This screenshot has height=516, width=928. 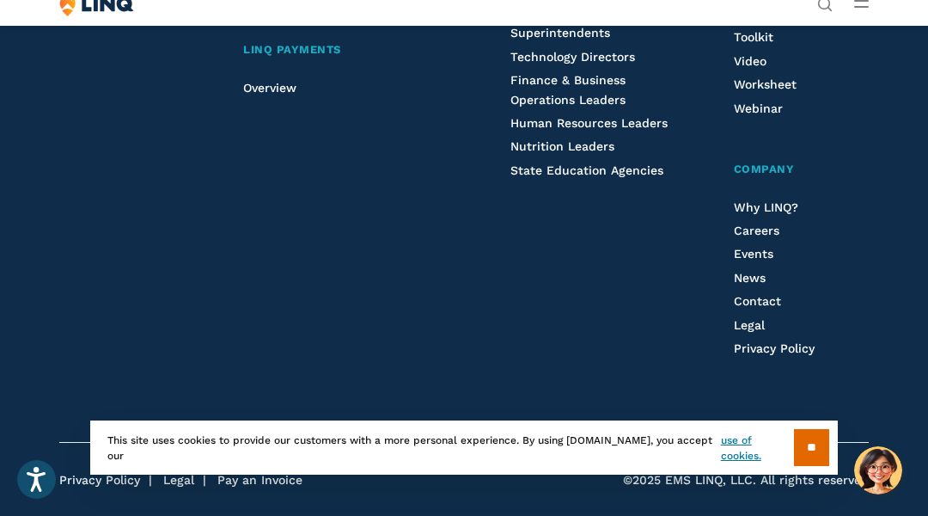 What do you see at coordinates (589, 123) in the screenshot?
I see `a: Human Resources Leaders` at bounding box center [589, 123].